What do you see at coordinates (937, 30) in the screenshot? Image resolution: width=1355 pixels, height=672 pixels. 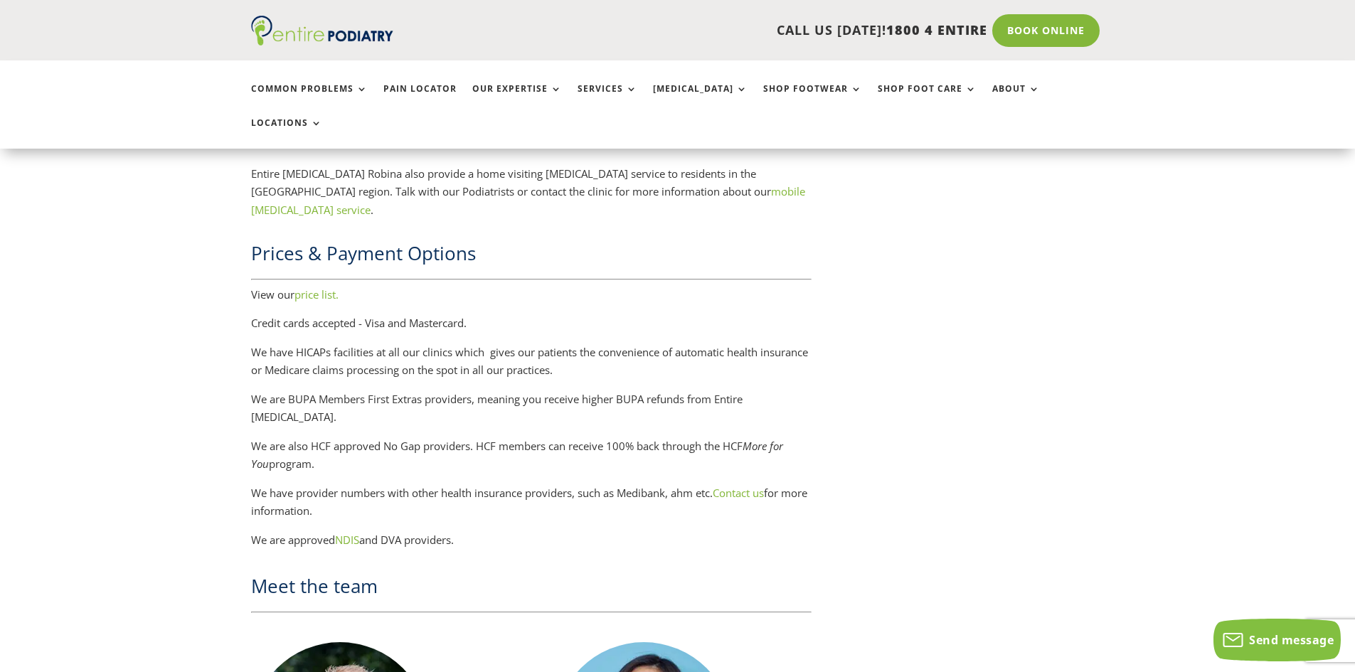 I see `span: 1800 4 ENTIRE` at bounding box center [937, 30].